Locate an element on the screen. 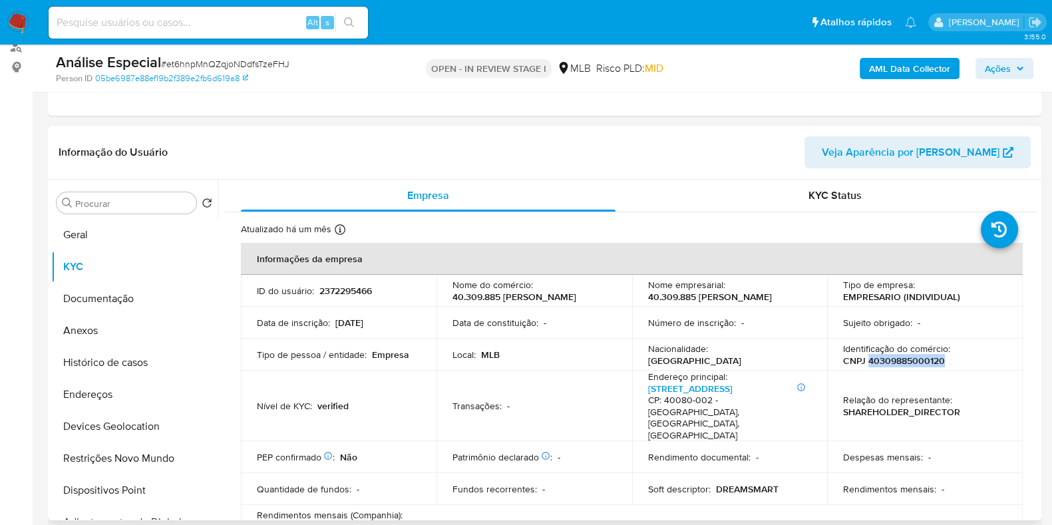  button: Restrições Novo Mundo is located at coordinates (134, 458).